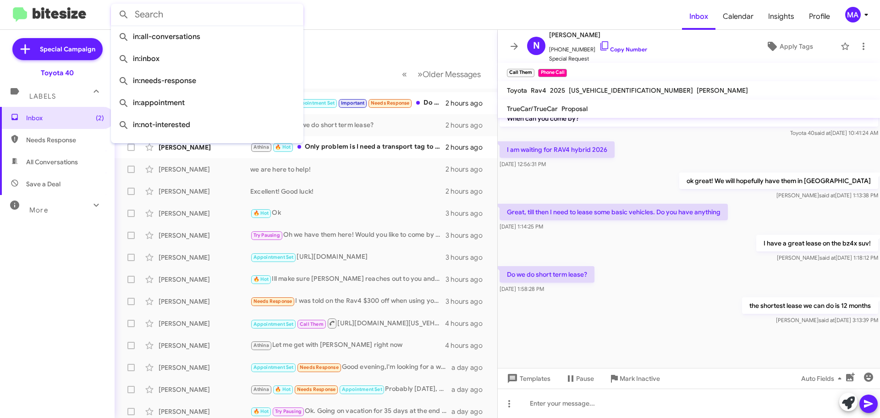 This screenshot has height=418, width=880. What do you see at coordinates (699, 17) in the screenshot?
I see `a: Inbox` at bounding box center [699, 17].